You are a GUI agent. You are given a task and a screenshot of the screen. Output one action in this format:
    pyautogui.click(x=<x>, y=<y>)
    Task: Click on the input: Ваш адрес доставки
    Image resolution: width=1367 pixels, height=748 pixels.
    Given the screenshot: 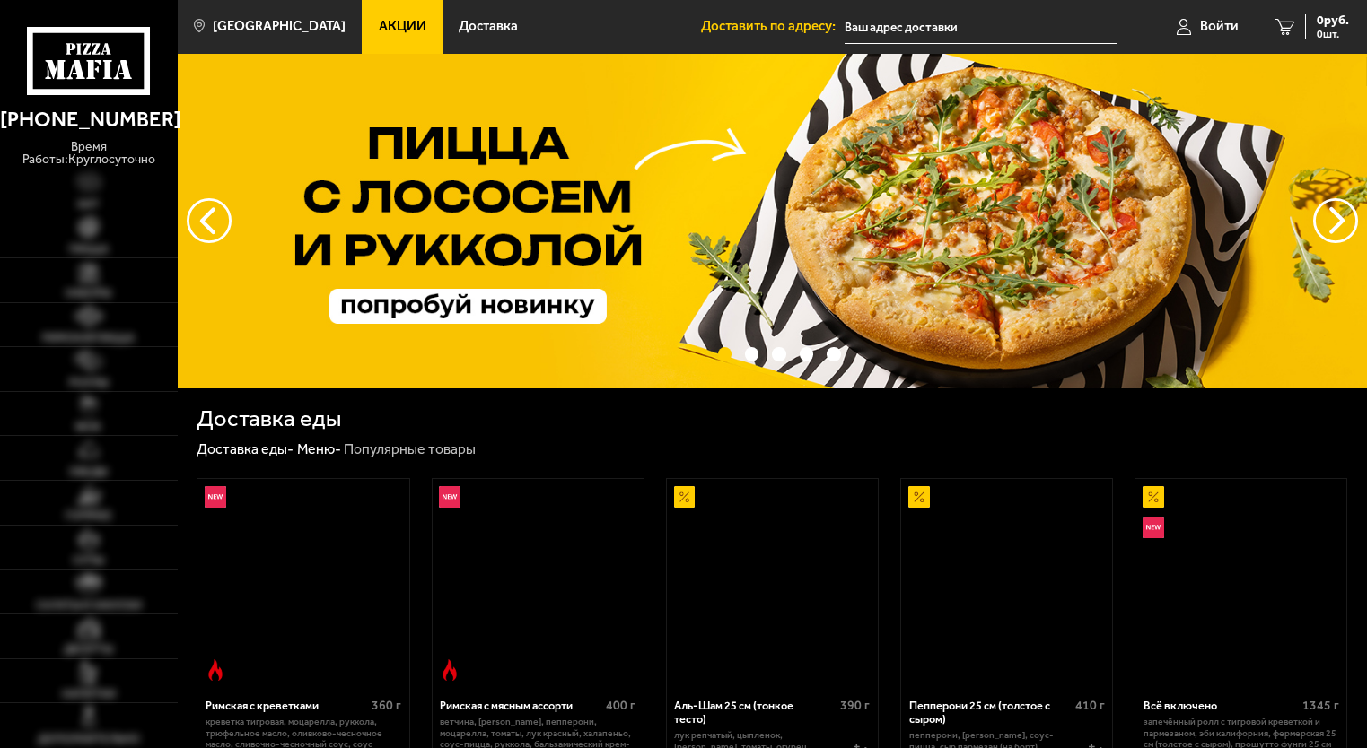 What is the action you would take?
    pyautogui.click(x=981, y=27)
    